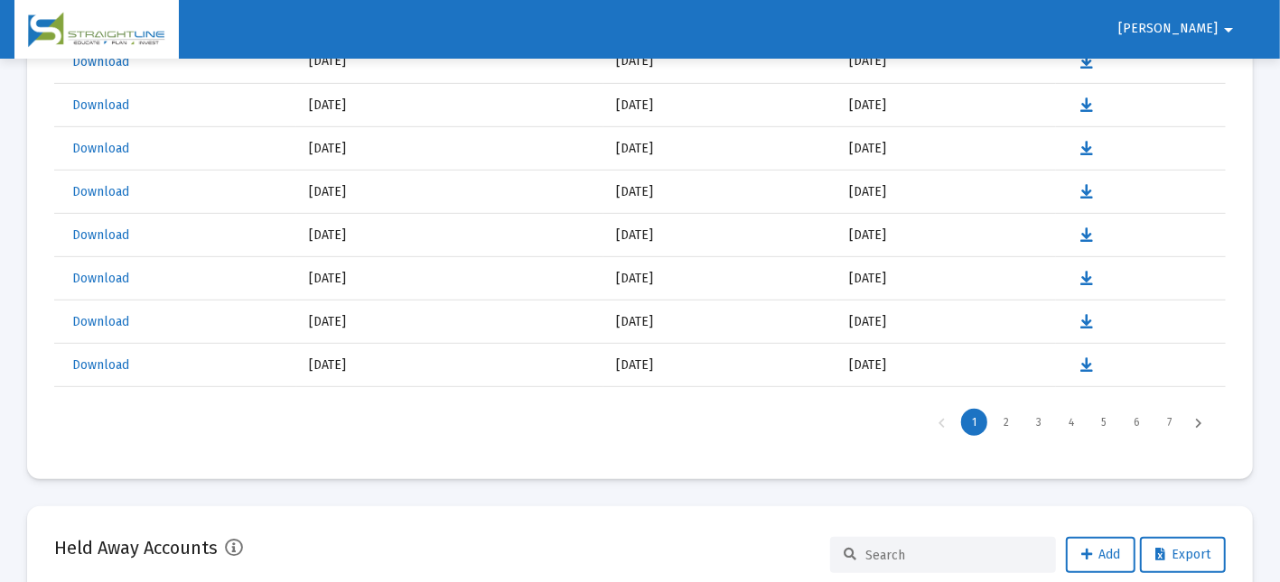 The image size is (1280, 582). I want to click on div: Page 6, so click(1136, 423).